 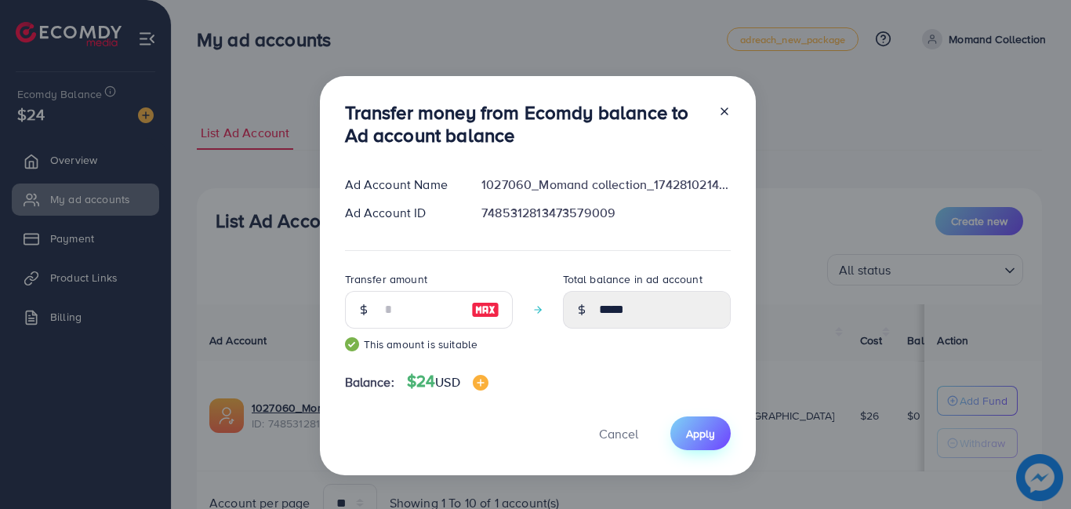 I want to click on div: 7485312813473579009, so click(x=605, y=213).